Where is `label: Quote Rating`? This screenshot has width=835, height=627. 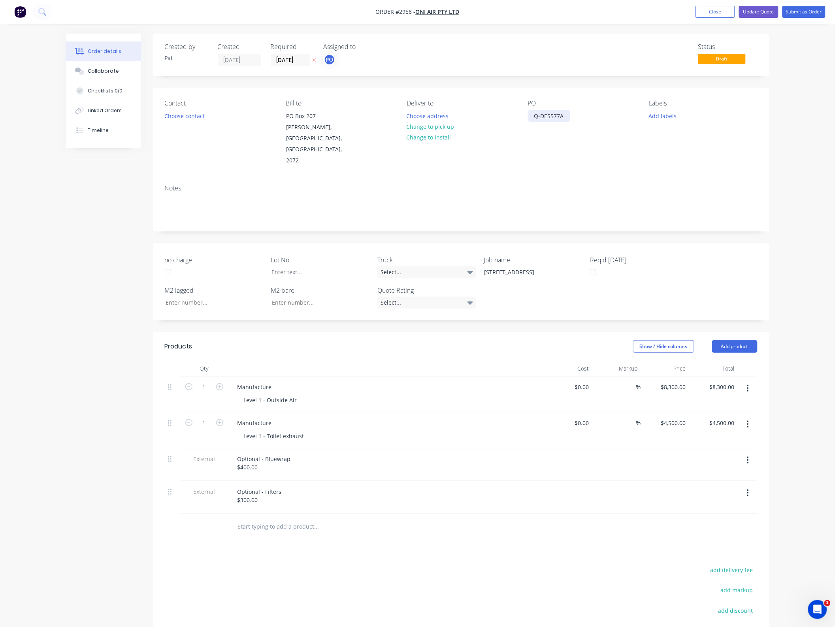 label: Quote Rating is located at coordinates (427, 291).